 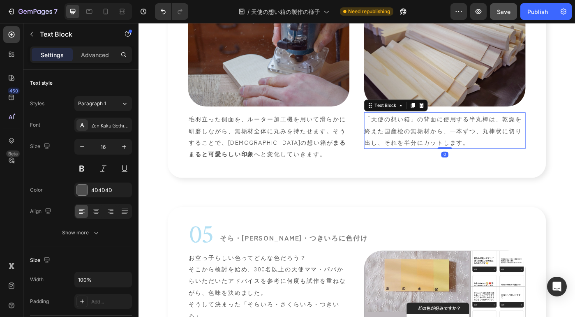 What do you see at coordinates (81, 233) in the screenshot?
I see `div: Show more` at bounding box center [81, 233].